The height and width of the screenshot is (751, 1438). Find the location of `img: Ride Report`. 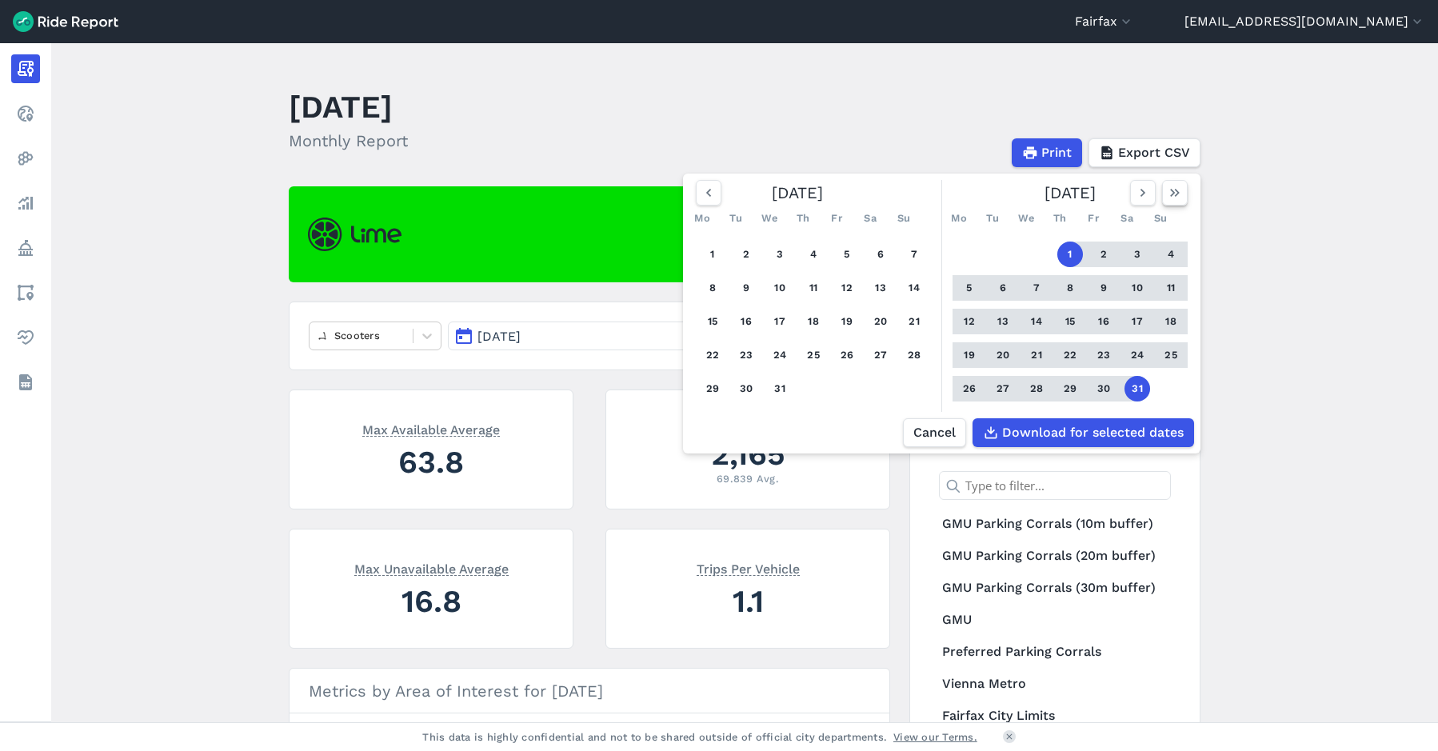

img: Ride Report is located at coordinates (66, 22).